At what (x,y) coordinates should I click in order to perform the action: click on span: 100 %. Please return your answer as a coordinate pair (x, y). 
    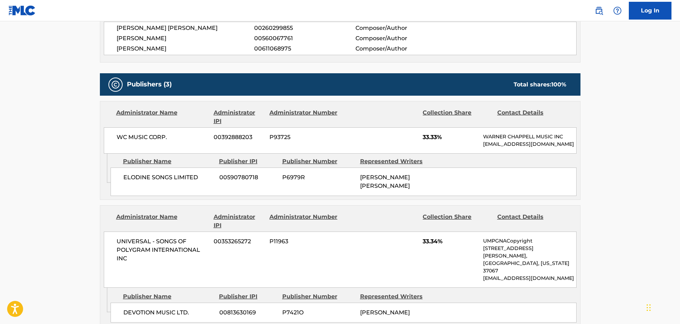
    Looking at the image, I should click on (559, 84).